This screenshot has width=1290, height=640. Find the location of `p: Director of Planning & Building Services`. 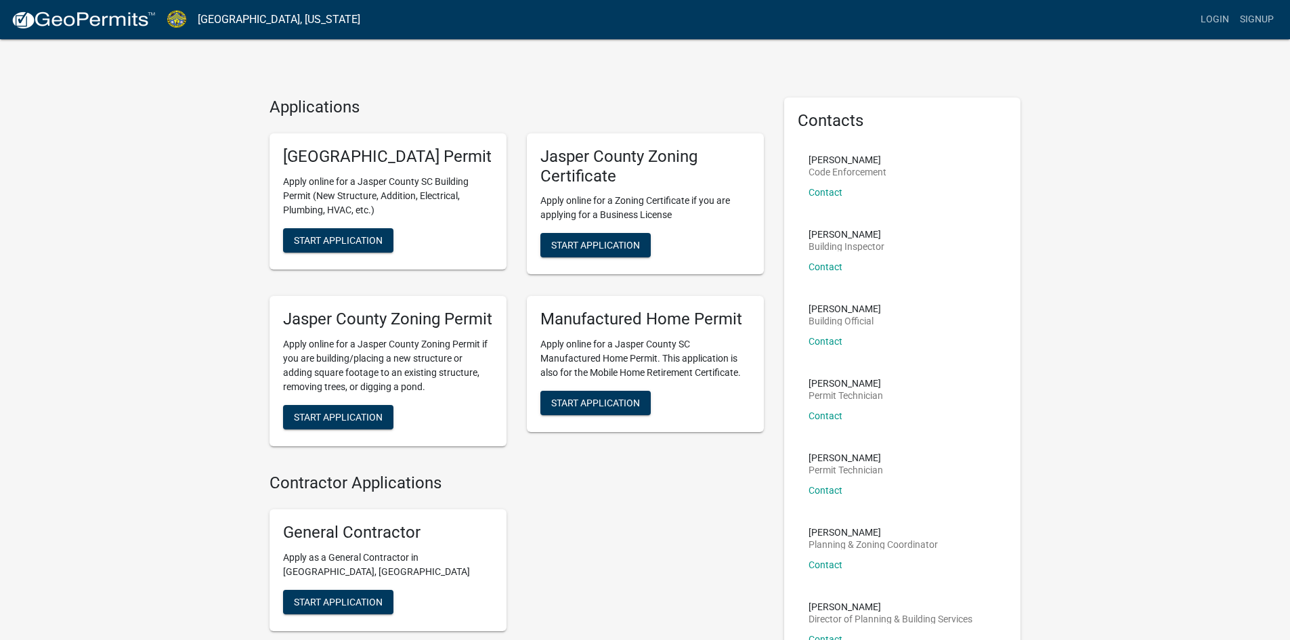

p: Director of Planning & Building Services is located at coordinates (891, 619).